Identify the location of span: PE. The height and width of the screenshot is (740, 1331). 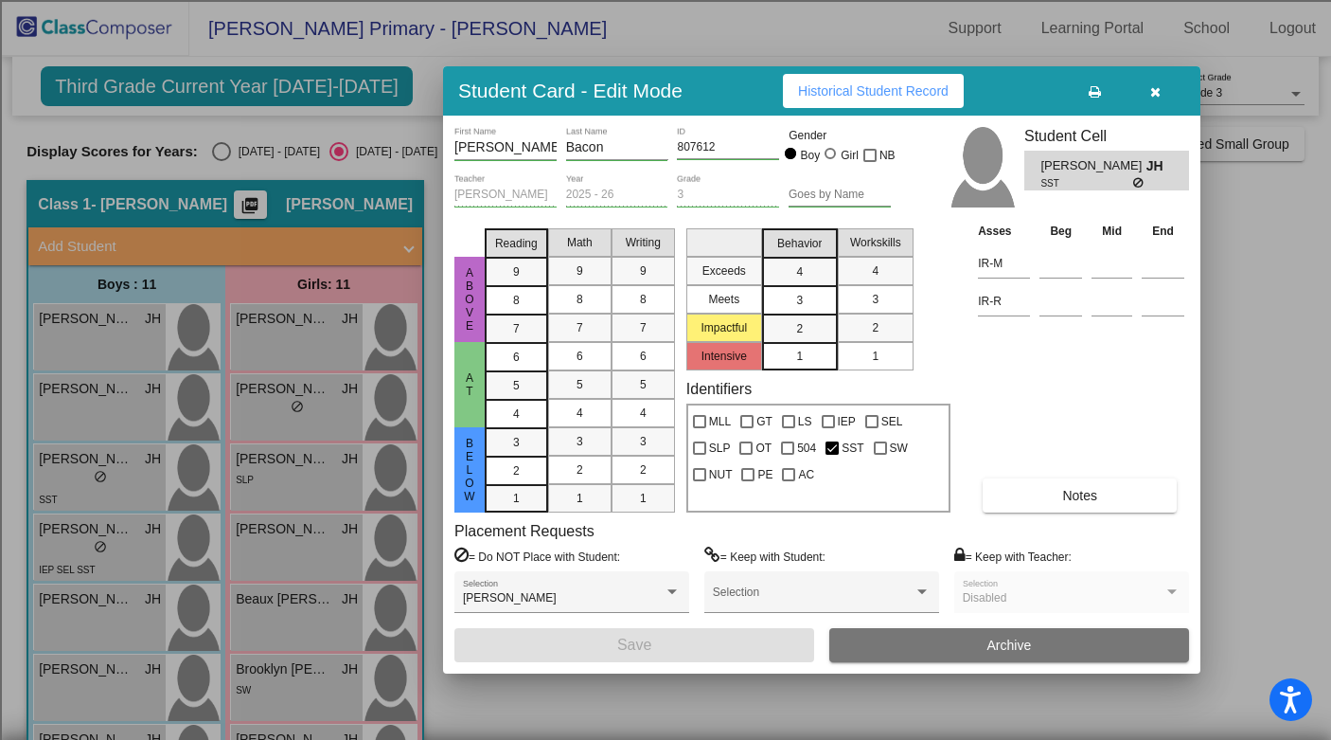
(765, 474).